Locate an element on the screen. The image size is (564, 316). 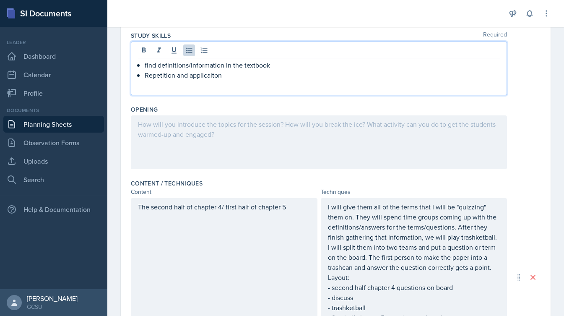
a: Planning Sheets is located at coordinates (54, 124).